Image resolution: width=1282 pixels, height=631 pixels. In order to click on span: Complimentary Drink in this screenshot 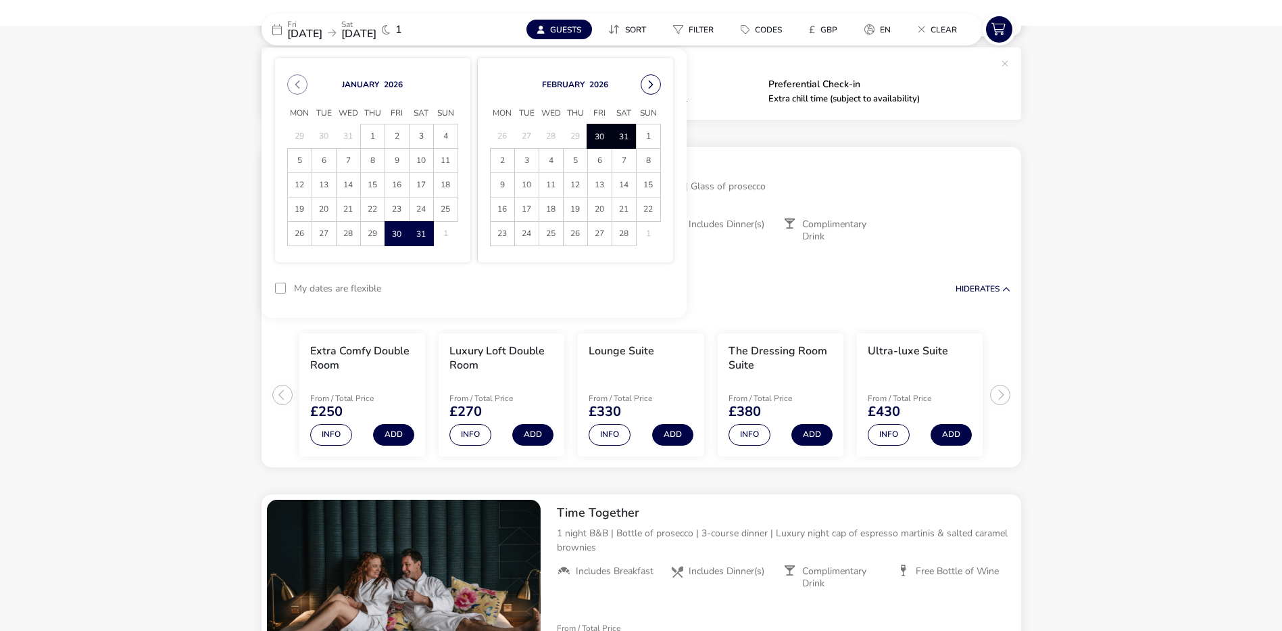, I will do `click(844, 577)`.